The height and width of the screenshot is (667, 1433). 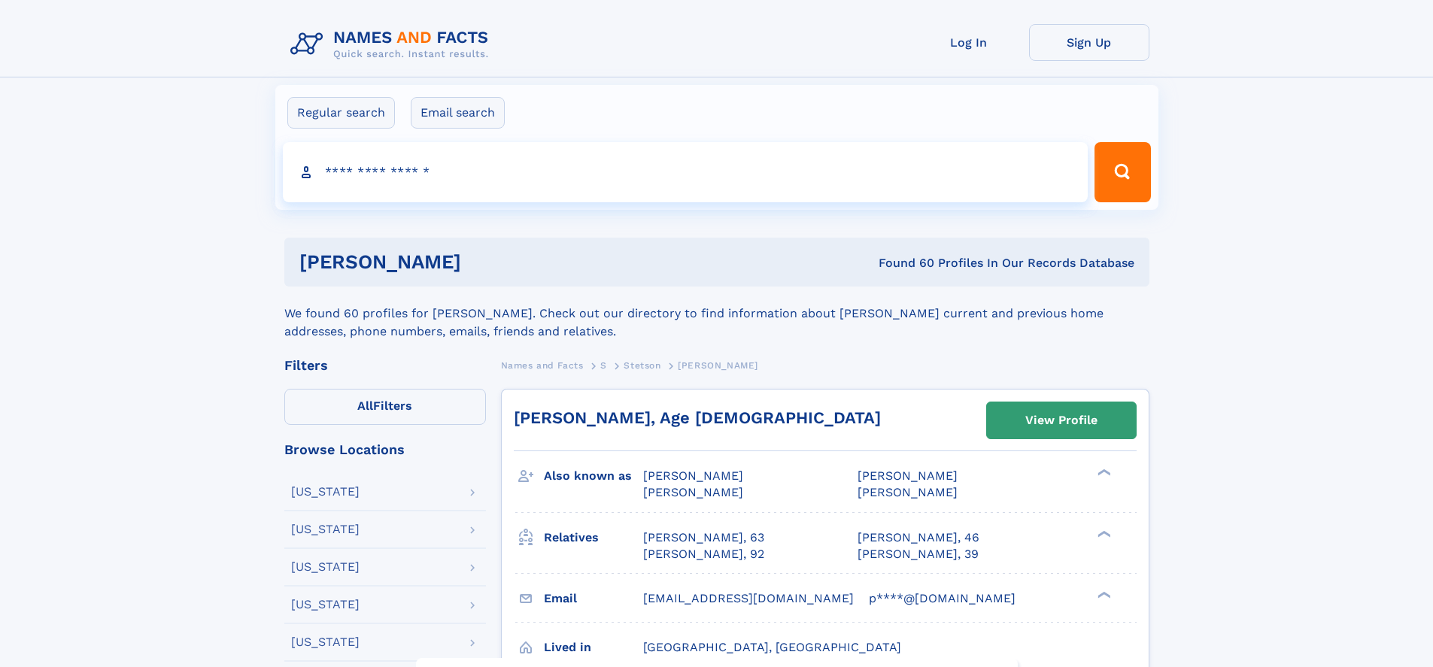 I want to click on a: S, so click(x=603, y=365).